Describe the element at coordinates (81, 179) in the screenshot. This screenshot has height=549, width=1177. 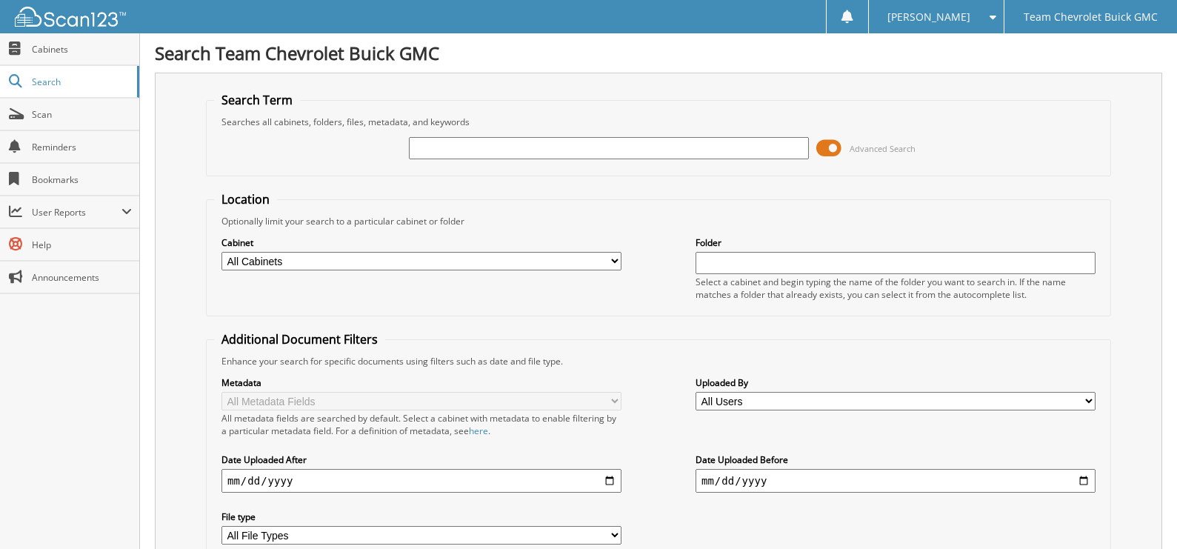
I see `span: Bookmarks` at that location.